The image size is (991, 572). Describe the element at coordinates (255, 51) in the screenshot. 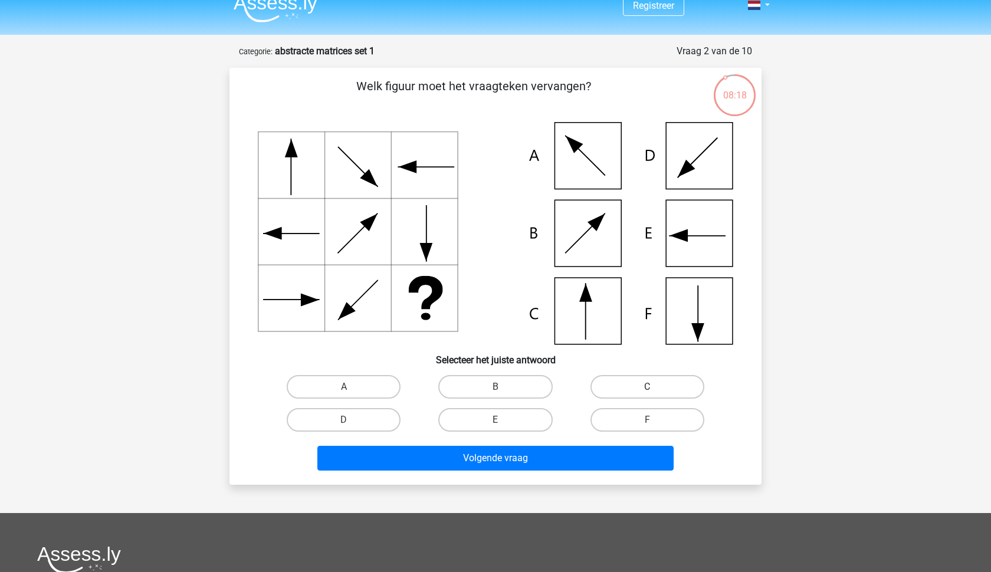

I see `small: Categorie:` at that location.